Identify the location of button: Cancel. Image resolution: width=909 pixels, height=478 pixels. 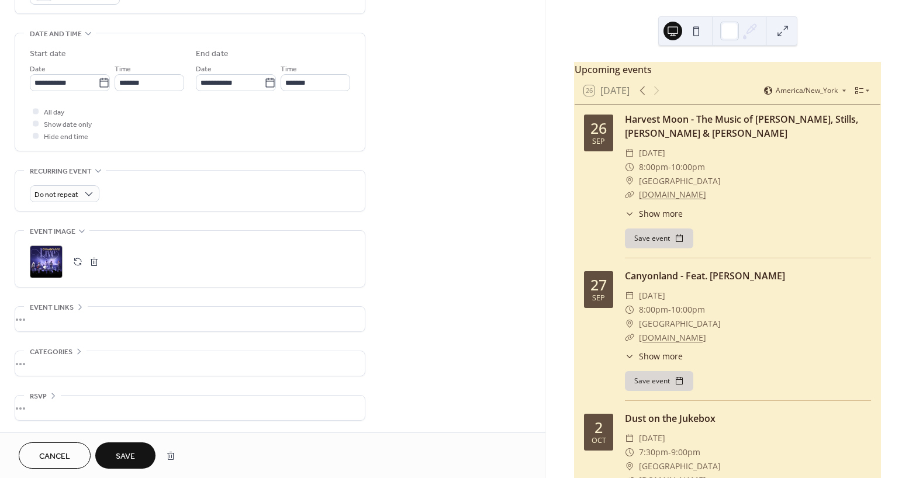
(54, 455).